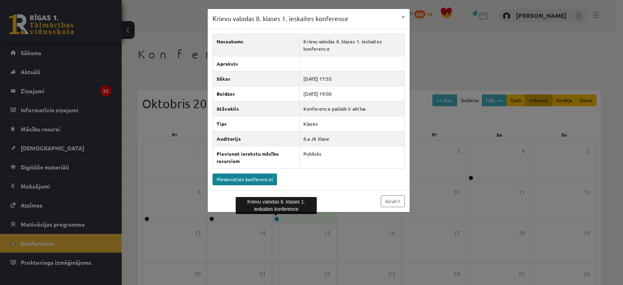 Image resolution: width=623 pixels, height=285 pixels. What do you see at coordinates (276, 205) in the screenshot?
I see `div: Krievu valodas 8. klases 1. ieskaites konference` at bounding box center [276, 205].